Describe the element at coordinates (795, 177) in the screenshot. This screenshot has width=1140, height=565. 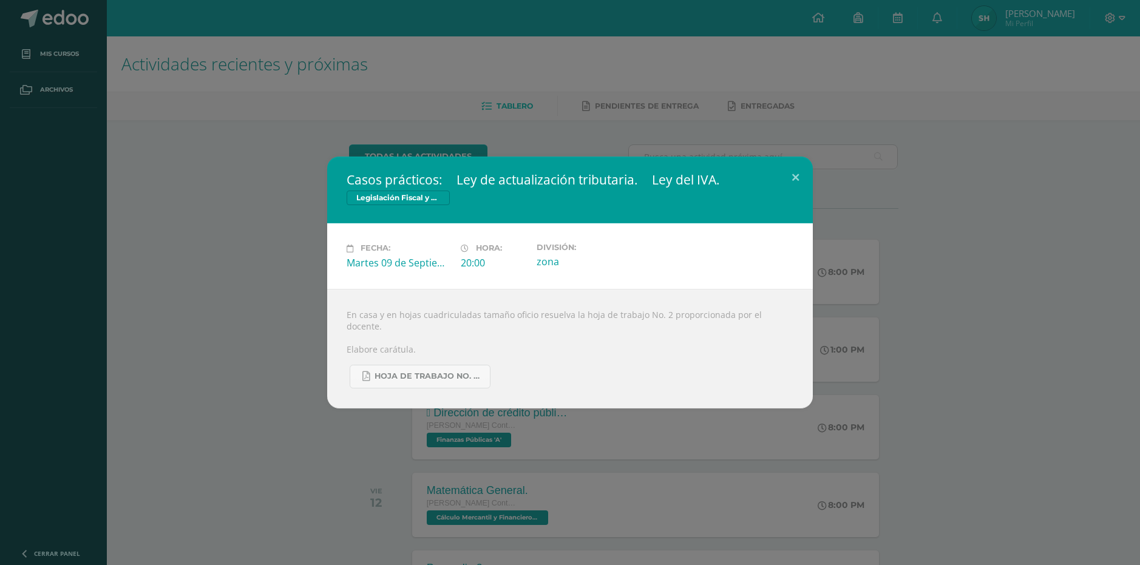
I see `button: Close (Esc)` at that location.